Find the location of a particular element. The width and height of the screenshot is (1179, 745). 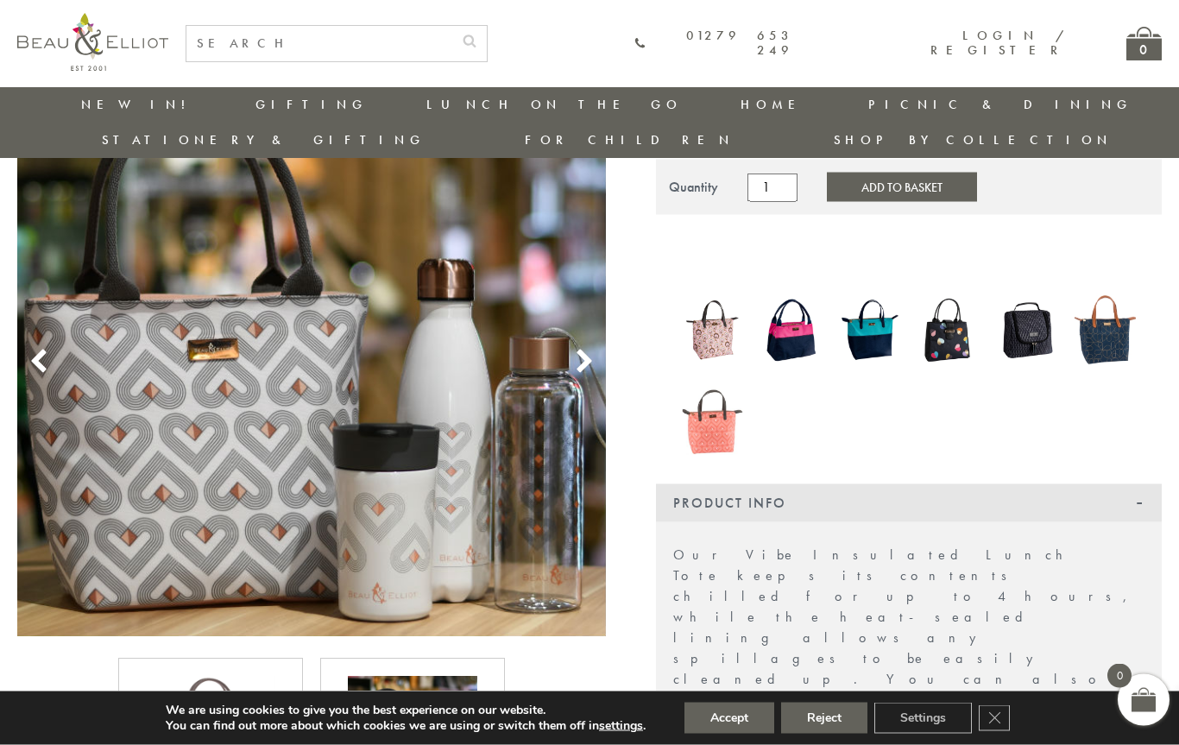

img: Insulated 7L Luxury Lunch Bag is located at coordinates (712, 414).